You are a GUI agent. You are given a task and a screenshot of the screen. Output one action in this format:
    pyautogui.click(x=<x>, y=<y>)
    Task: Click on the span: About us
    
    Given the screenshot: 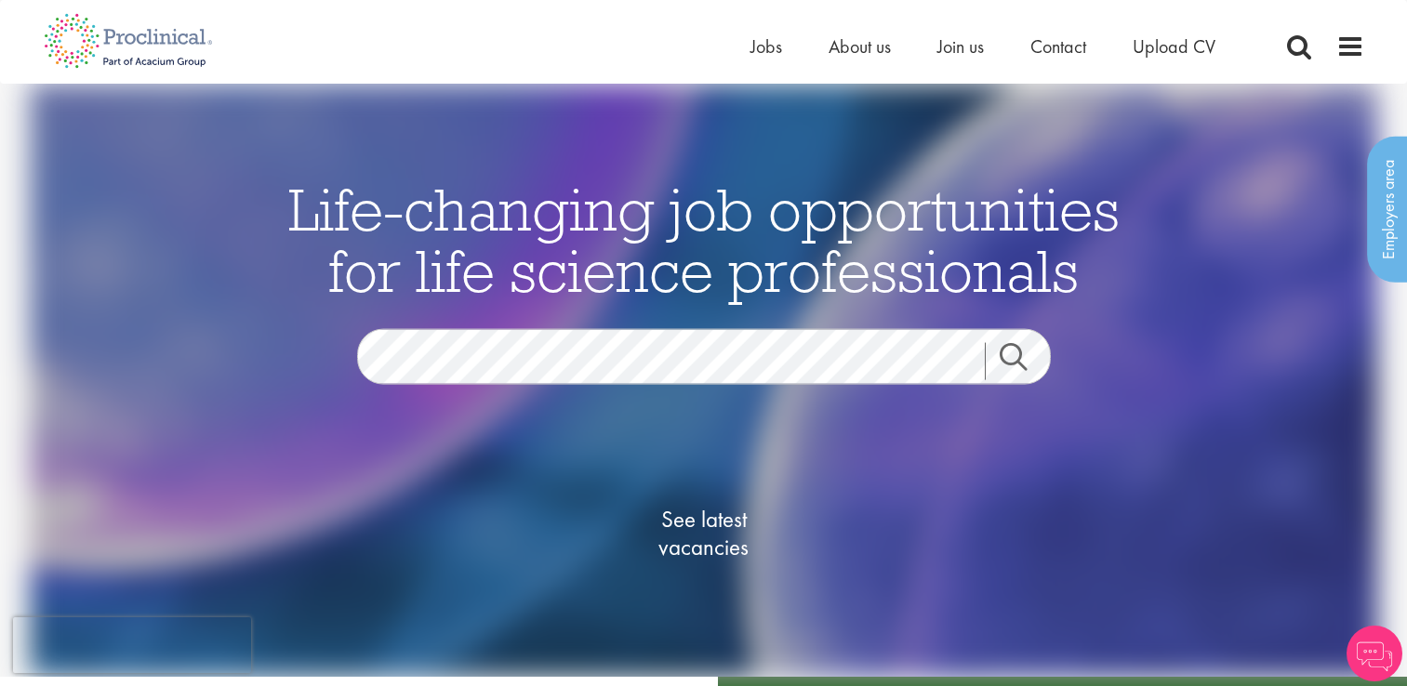 What is the action you would take?
    pyautogui.click(x=859, y=47)
    